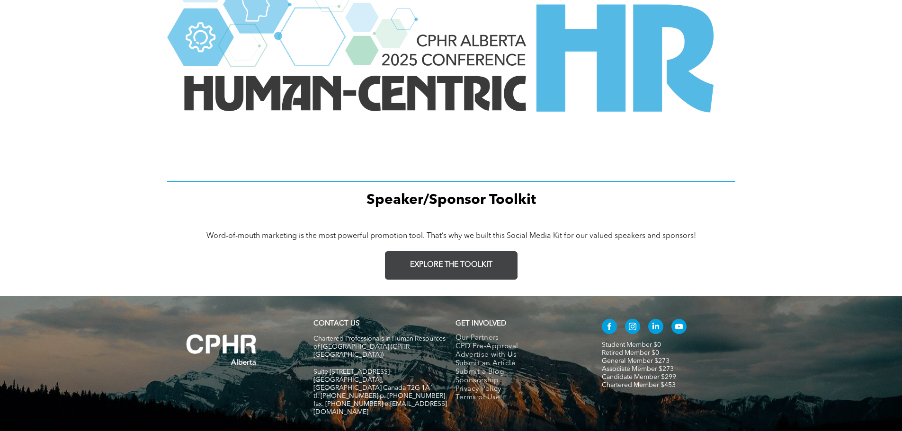  What do you see at coordinates (518, 339) in the screenshot?
I see `a: Our Partners` at bounding box center [518, 339].